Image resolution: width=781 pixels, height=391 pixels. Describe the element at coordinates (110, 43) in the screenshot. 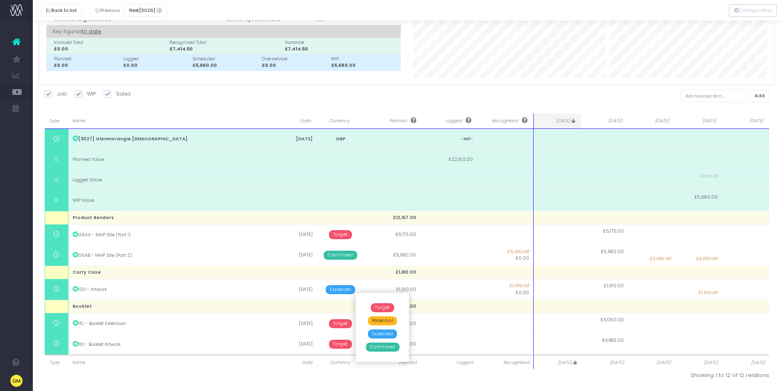

I see `div: Invoiced Total` at that location.